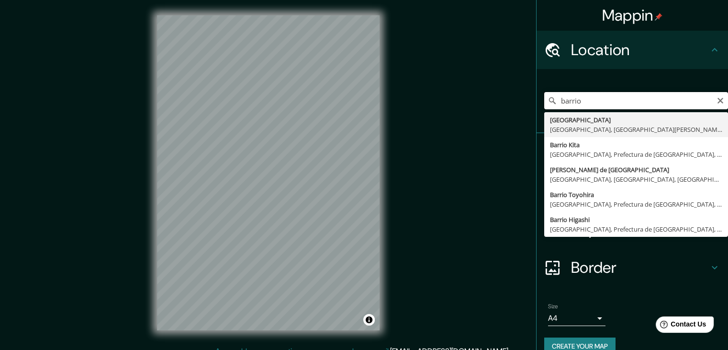 This screenshot has height=350, width=728. What do you see at coordinates (45, 11) in the screenshot?
I see `span: Contact Us` at bounding box center [45, 11].